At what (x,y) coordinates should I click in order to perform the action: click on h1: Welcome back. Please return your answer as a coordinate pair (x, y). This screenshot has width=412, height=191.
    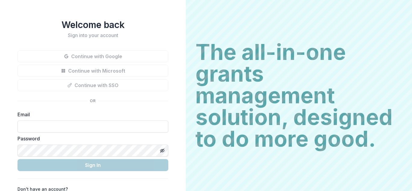
    Looking at the image, I should click on (93, 25).